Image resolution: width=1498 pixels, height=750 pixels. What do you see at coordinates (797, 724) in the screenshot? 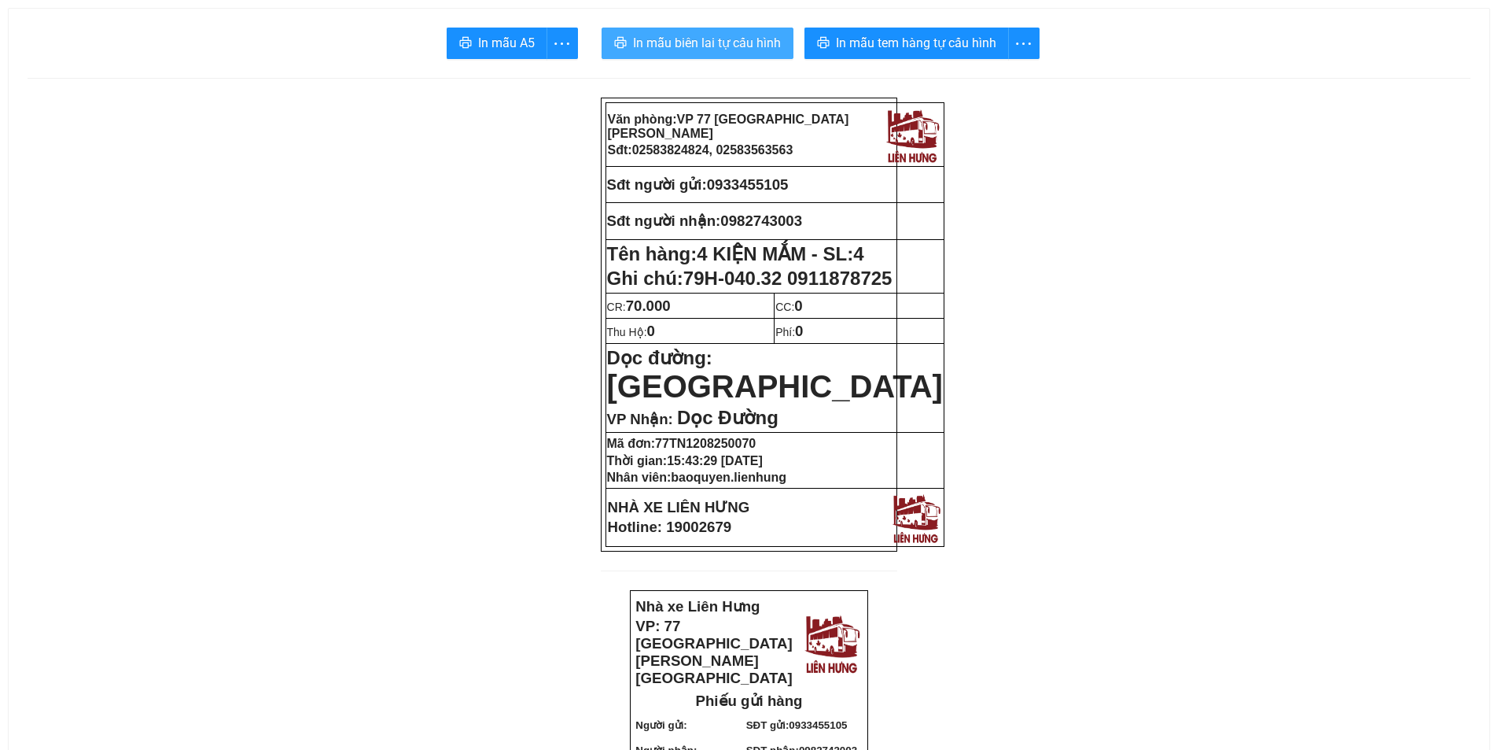
I see `strong: SĐT gửi:` at bounding box center [797, 724].